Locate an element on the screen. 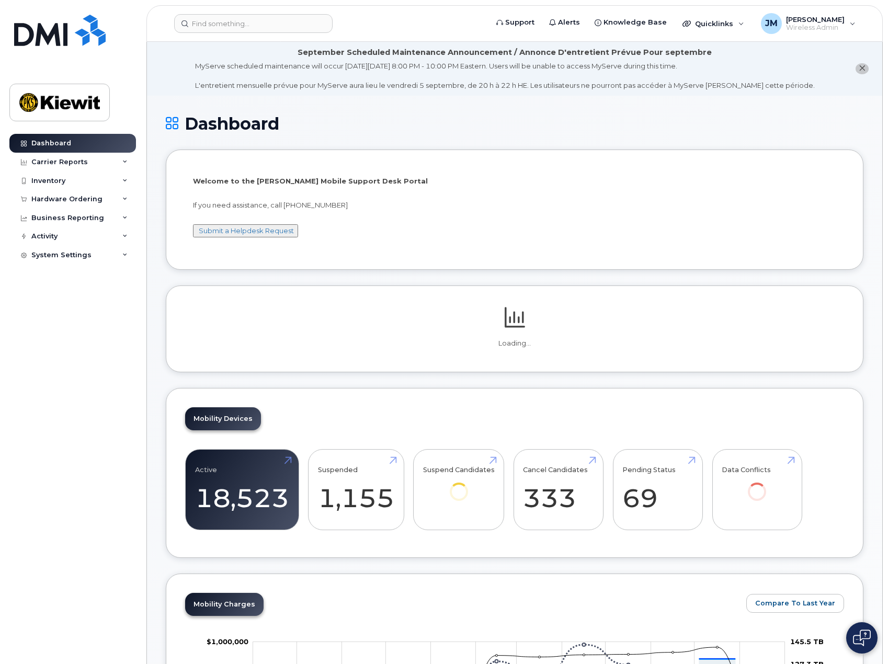 The width and height of the screenshot is (888, 664). tspan: $1,000,000 is located at coordinates (227, 641).